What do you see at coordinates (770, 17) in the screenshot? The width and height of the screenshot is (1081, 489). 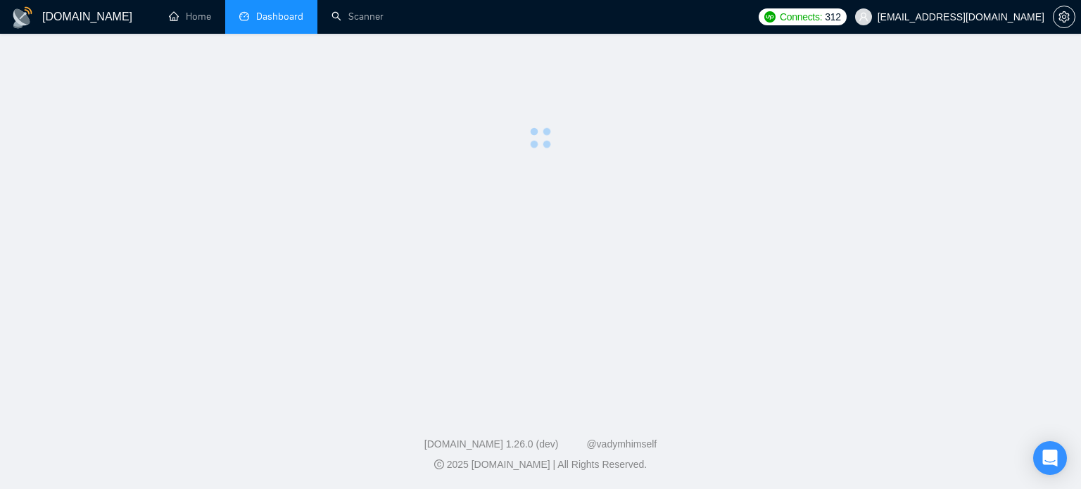 I see `img: upwork-logo.png` at bounding box center [770, 17].